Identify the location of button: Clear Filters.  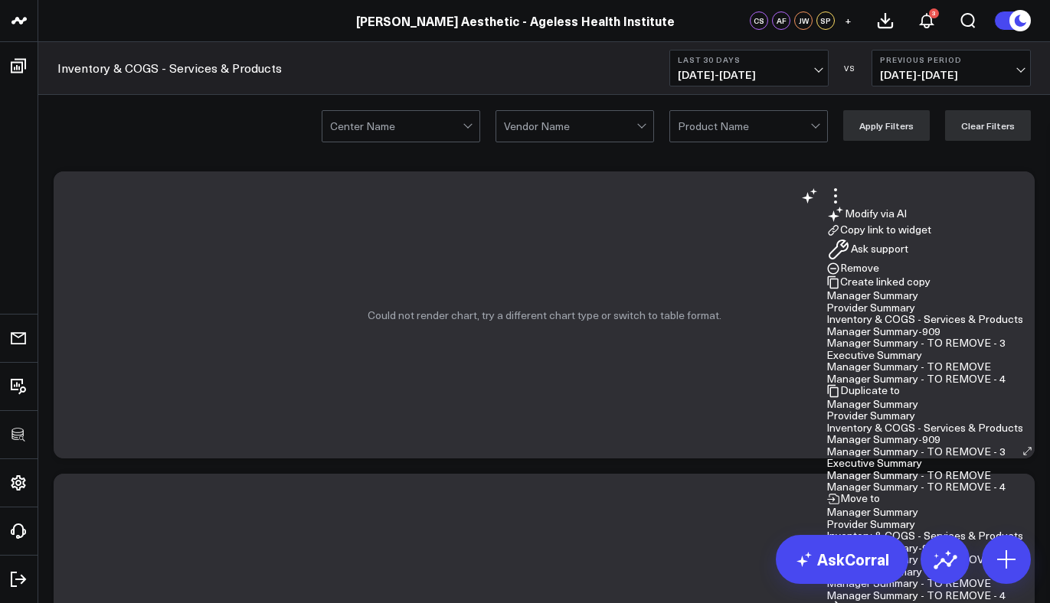
(988, 126).